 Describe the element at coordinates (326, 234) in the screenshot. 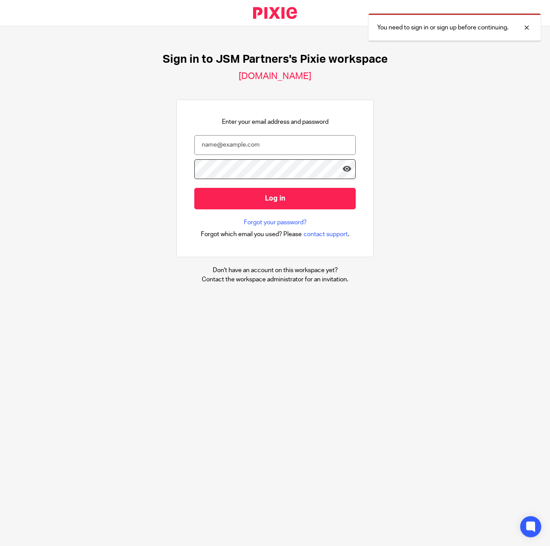

I see `span: contact support` at that location.